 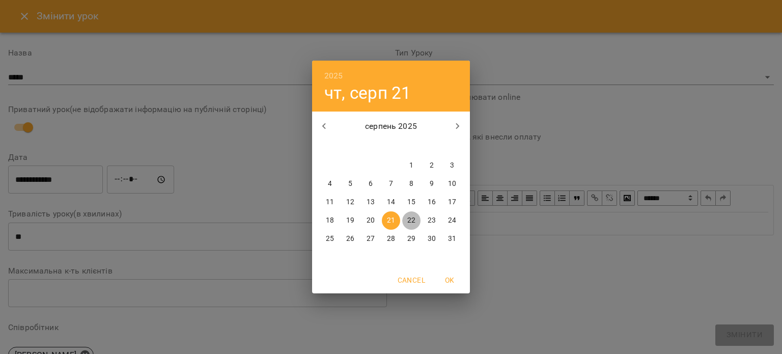 What do you see at coordinates (330, 202) in the screenshot?
I see `p: 11` at bounding box center [330, 202].